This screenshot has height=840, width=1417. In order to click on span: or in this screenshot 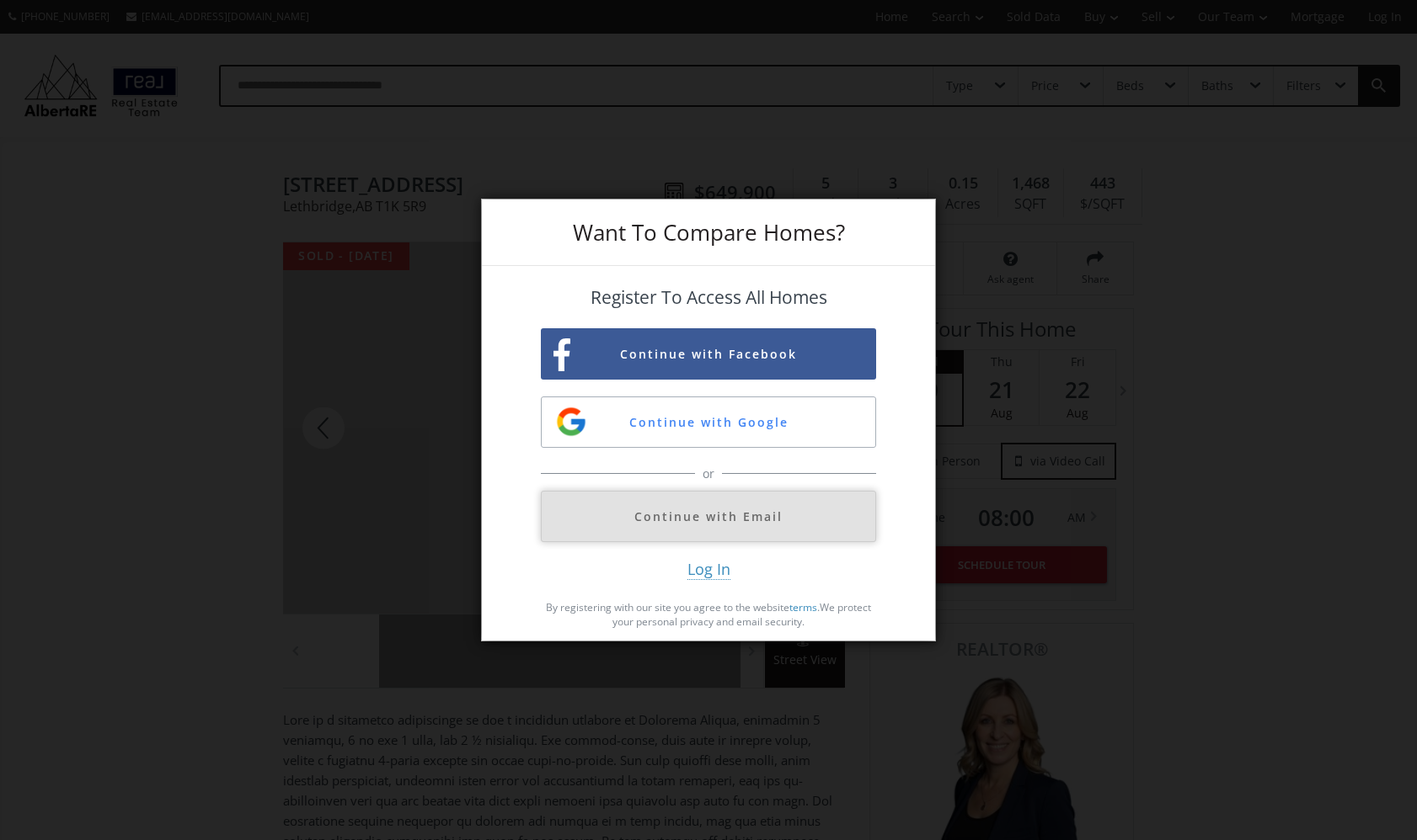, I will do `click(708, 474)`.